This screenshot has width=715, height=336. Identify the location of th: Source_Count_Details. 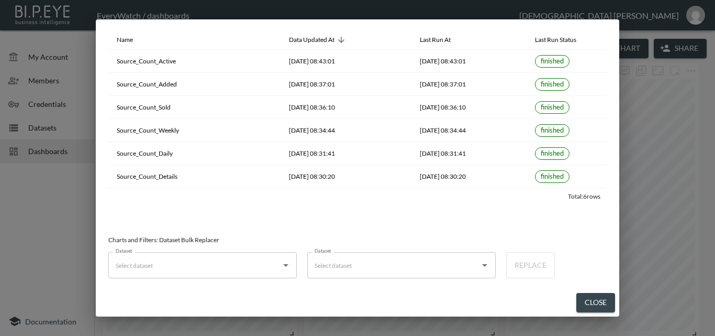
(194, 176).